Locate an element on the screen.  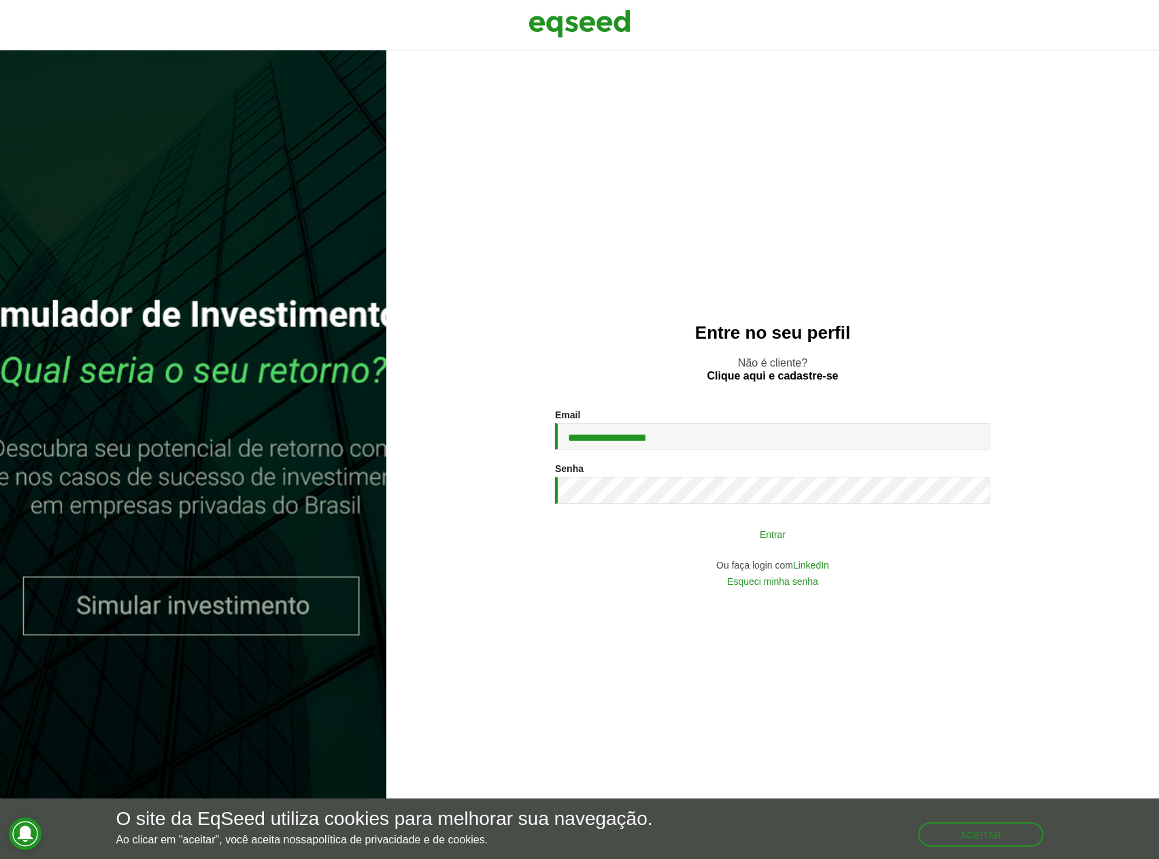
label: Senha is located at coordinates (569, 469).